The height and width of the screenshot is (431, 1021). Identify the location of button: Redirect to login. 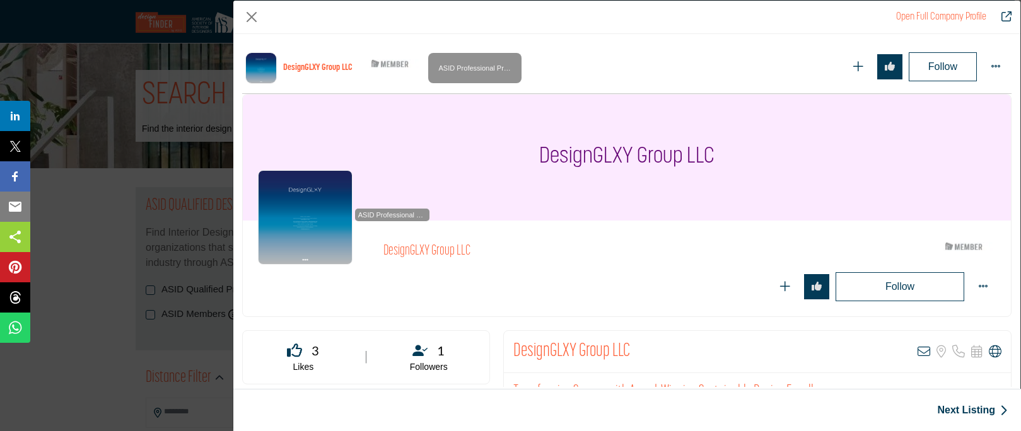
(900, 287).